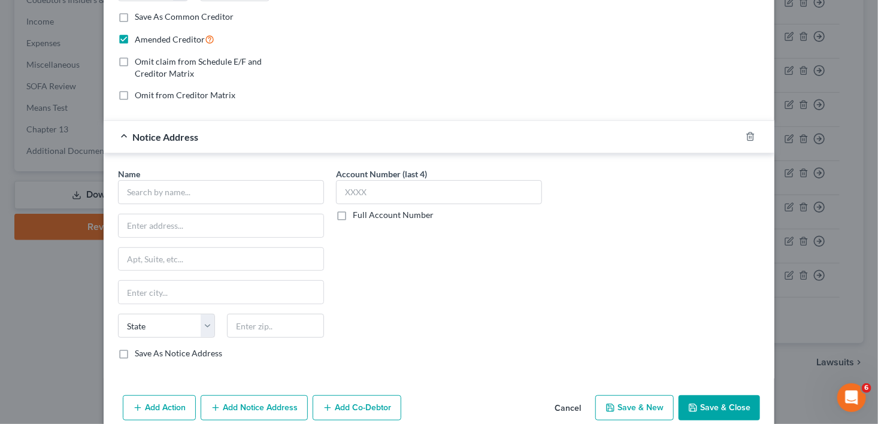 The height and width of the screenshot is (424, 878). Describe the element at coordinates (381, 174) in the screenshot. I see `label: Account Number (last 4)` at that location.